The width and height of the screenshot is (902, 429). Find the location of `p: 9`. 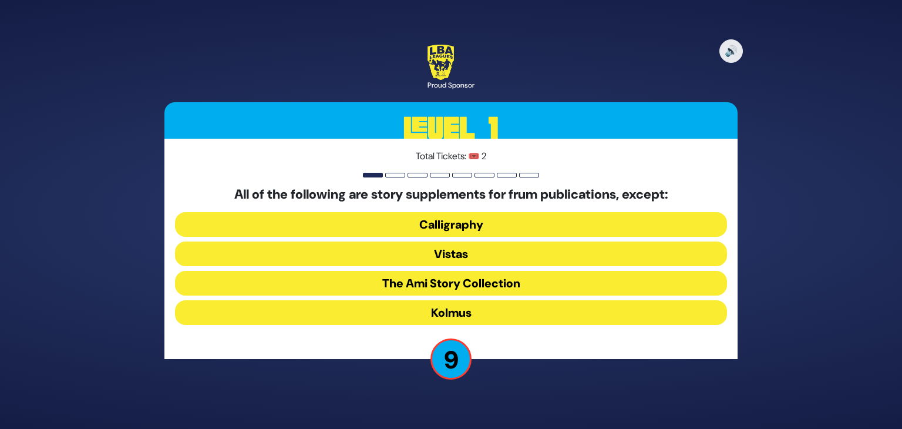

p: 9 is located at coordinates (451, 359).